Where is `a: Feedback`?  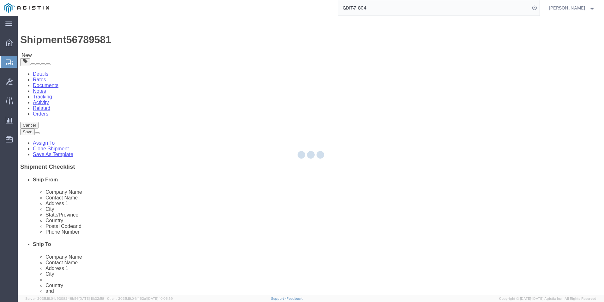 a: Feedback is located at coordinates (295, 298).